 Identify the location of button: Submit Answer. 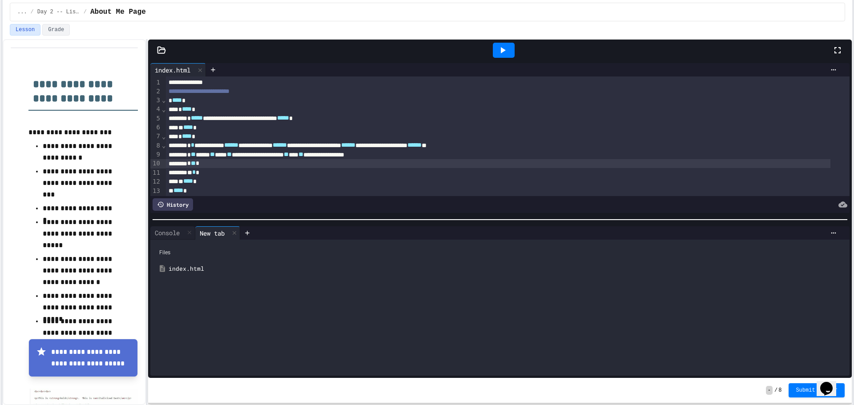
(817, 391).